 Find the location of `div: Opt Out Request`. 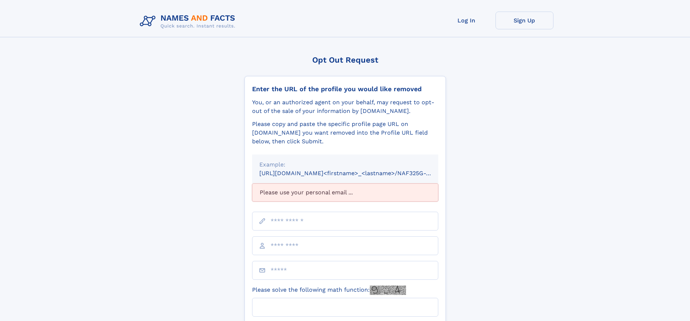

div: Opt Out Request is located at coordinates (345, 60).